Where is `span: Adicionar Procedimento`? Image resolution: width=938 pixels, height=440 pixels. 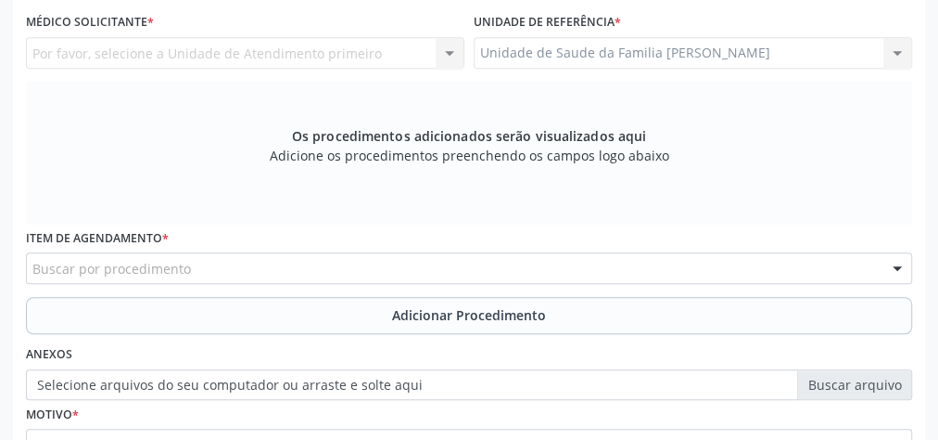 span: Adicionar Procedimento is located at coordinates (469, 314).